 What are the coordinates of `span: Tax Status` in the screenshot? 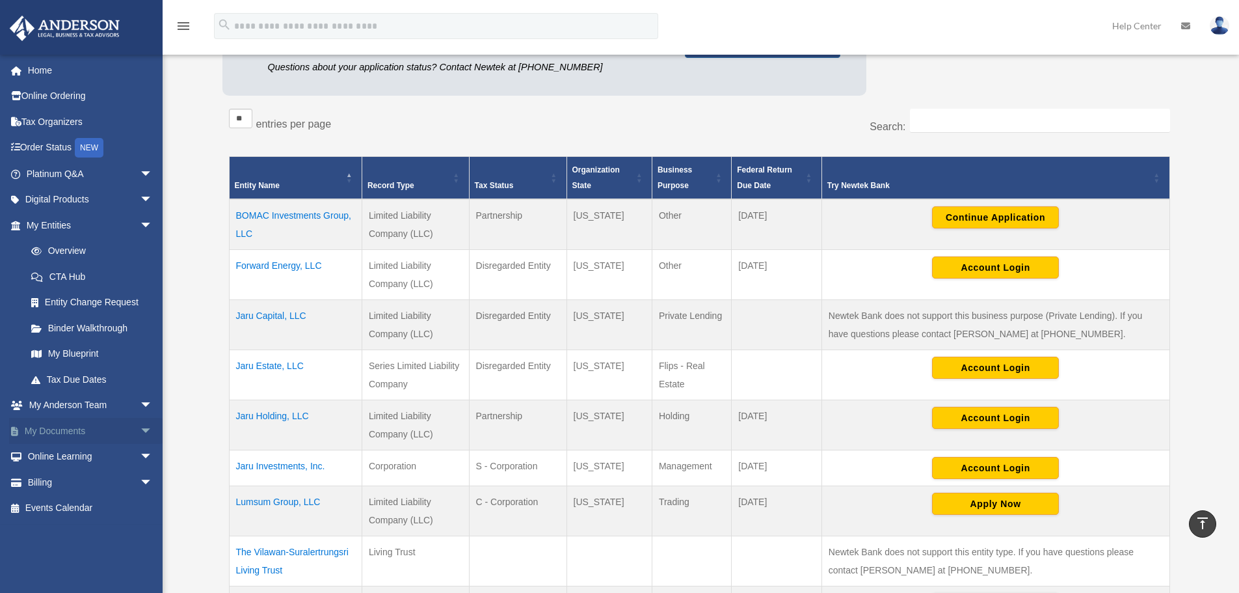 It's located at (494, 185).